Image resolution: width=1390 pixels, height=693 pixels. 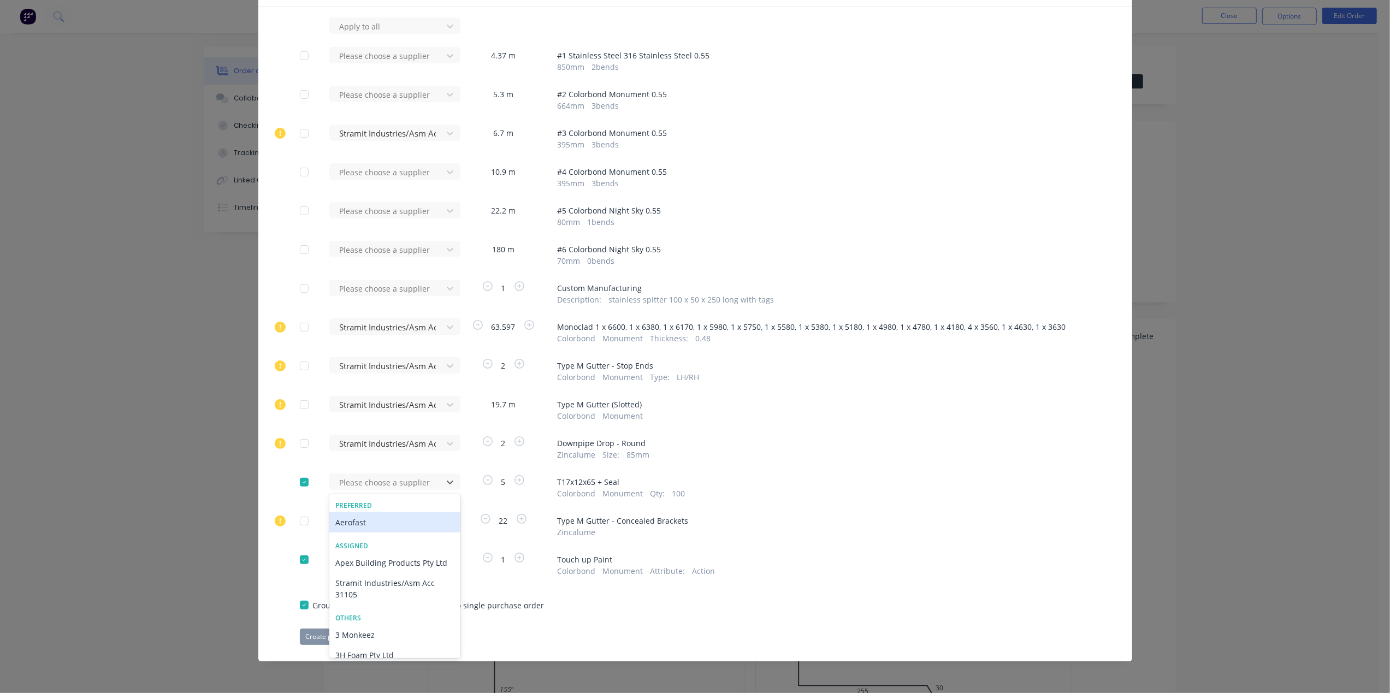 What do you see at coordinates (687, 377) in the screenshot?
I see `span: LH/RH` at bounding box center [687, 377].